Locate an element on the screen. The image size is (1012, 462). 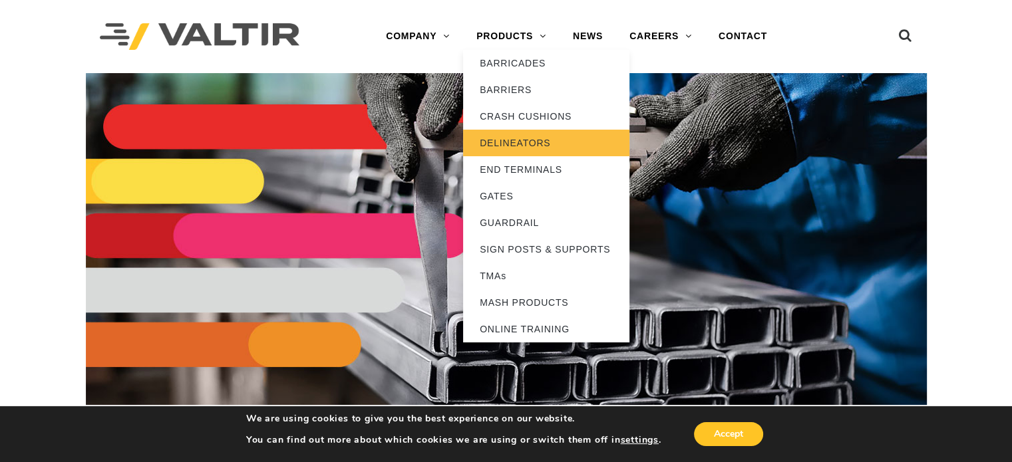
a: CONTACT is located at coordinates (742, 37).